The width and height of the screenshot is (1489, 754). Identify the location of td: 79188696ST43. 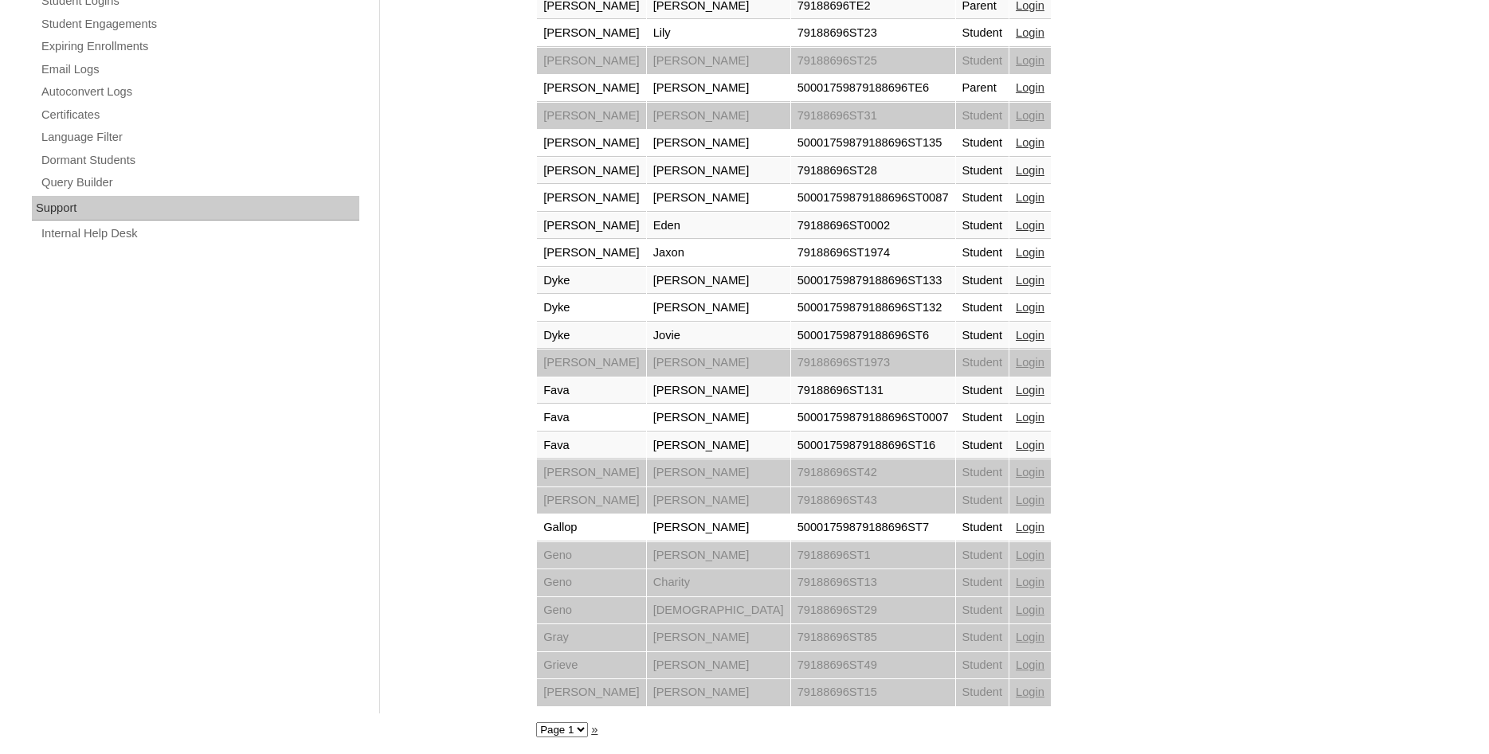
(873, 501).